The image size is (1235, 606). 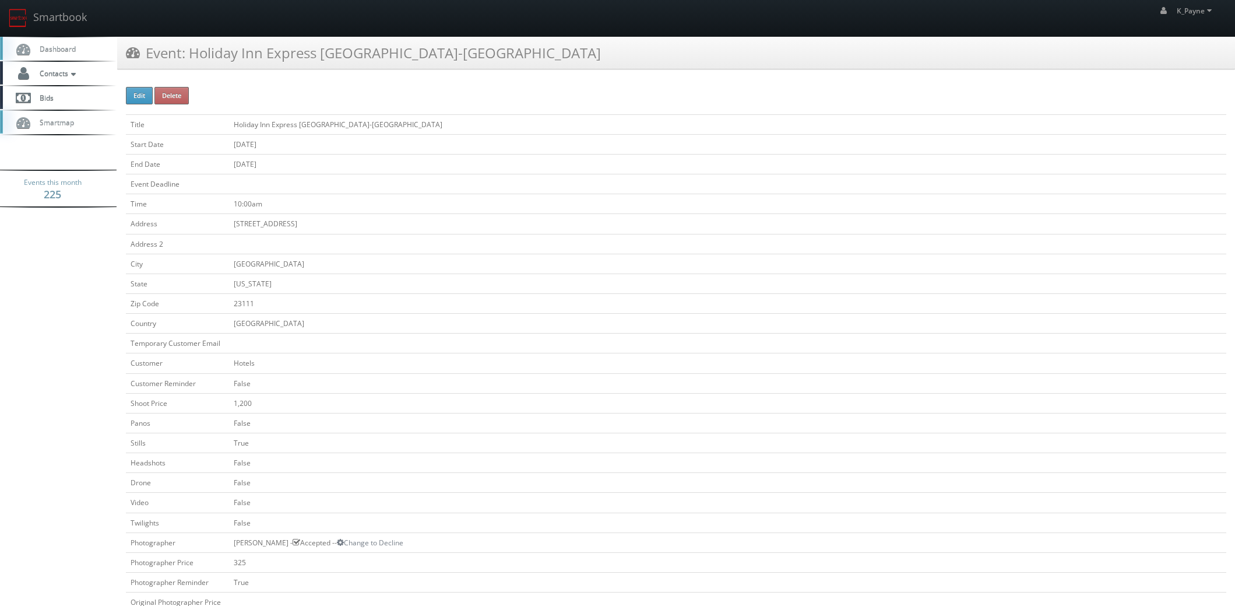 What do you see at coordinates (177, 442) in the screenshot?
I see `td: Stills` at bounding box center [177, 442].